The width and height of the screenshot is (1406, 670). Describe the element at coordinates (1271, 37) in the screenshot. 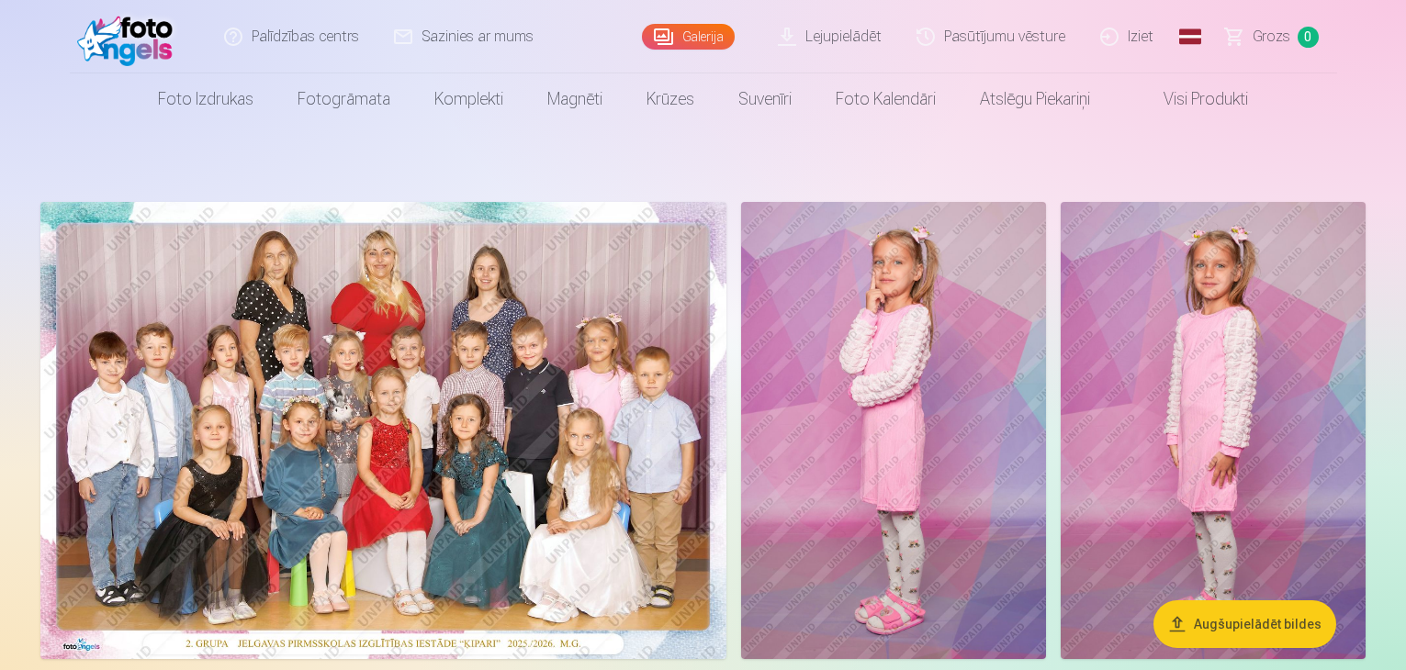

I see `span: Grozs` at that location.